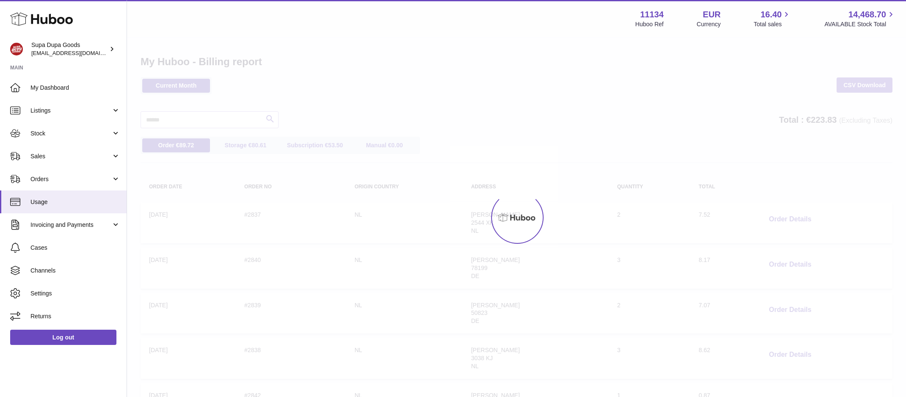  What do you see at coordinates (75, 248) in the screenshot?
I see `span: Cases` at bounding box center [75, 248].